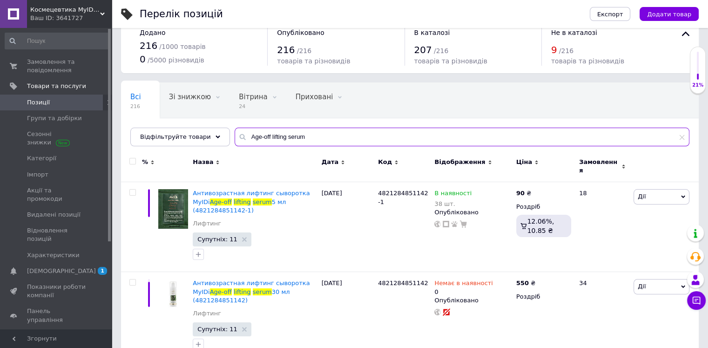 This screenshot has width=708, height=348. I want to click on span: Відновлення позицій, so click(56, 235).